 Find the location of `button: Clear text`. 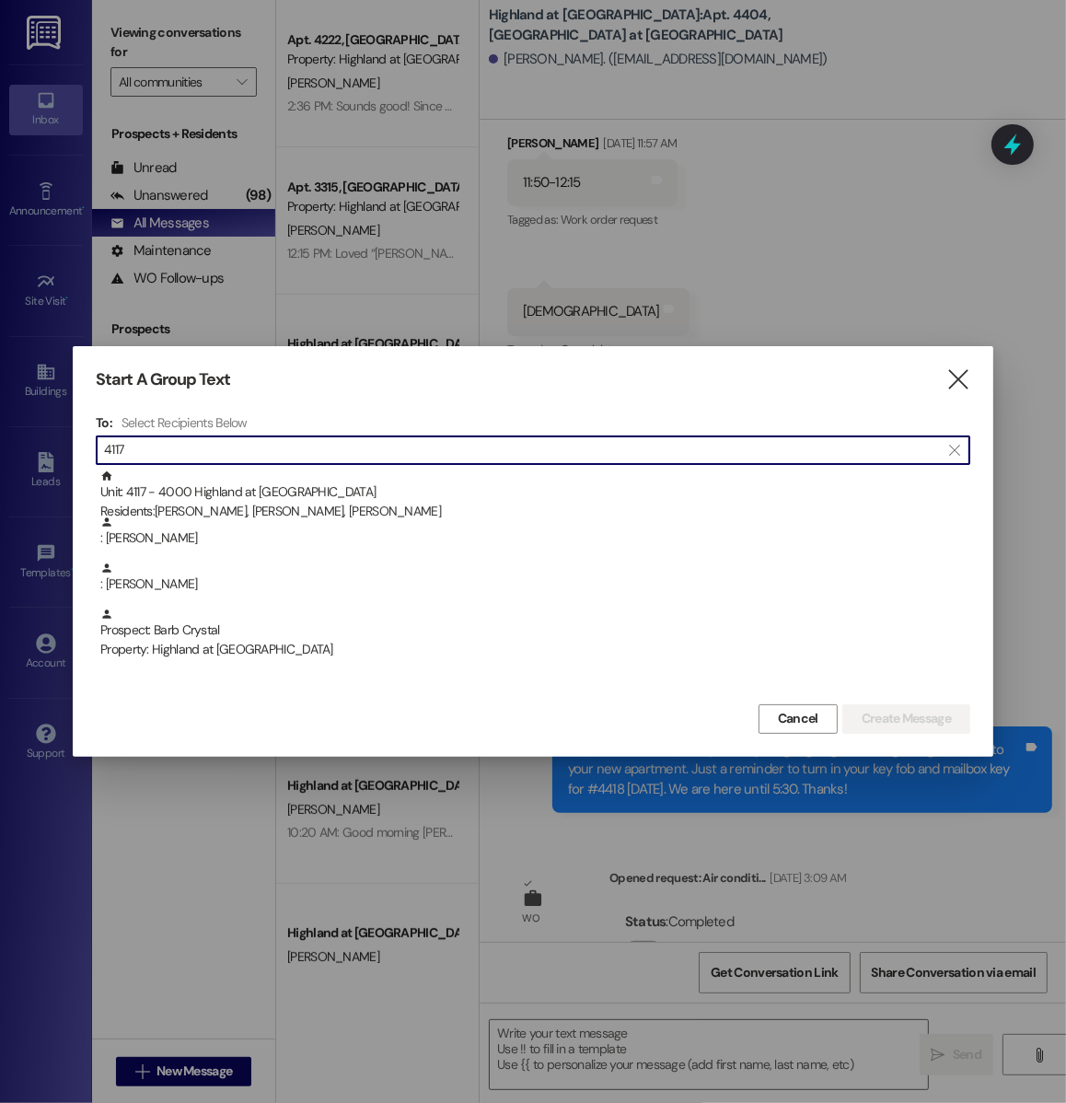

button: Clear text is located at coordinates (955, 450).